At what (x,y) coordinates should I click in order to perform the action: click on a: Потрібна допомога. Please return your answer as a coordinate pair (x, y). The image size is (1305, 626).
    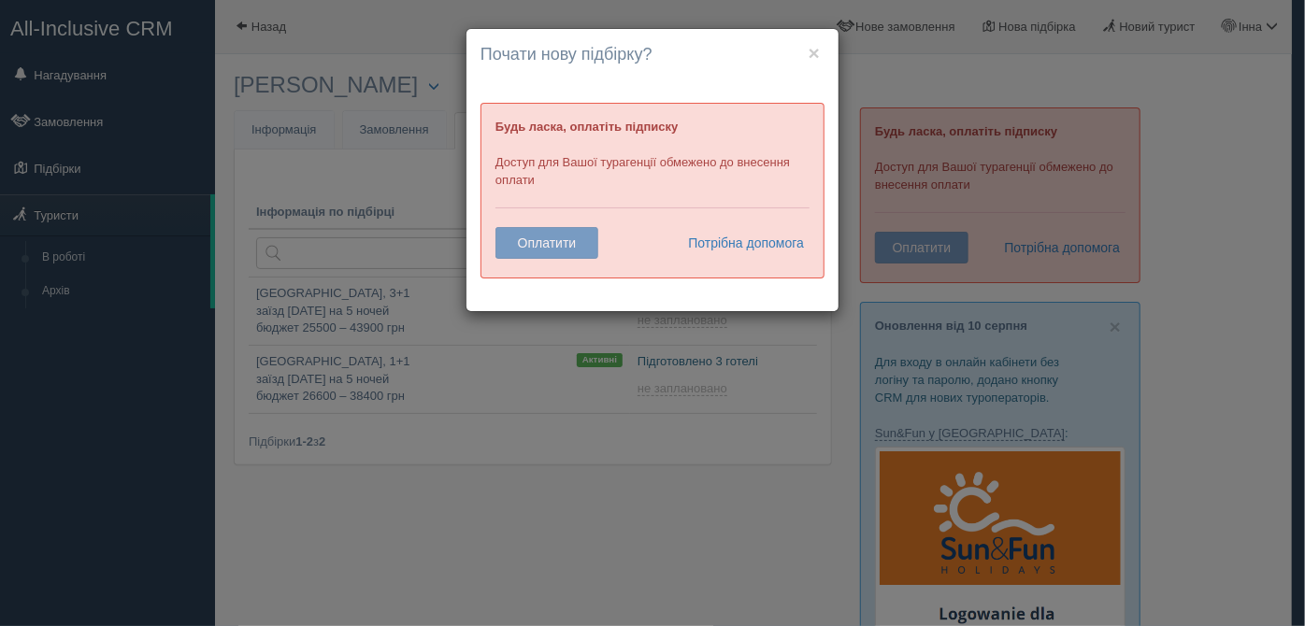
    Looking at the image, I should click on (740, 243).